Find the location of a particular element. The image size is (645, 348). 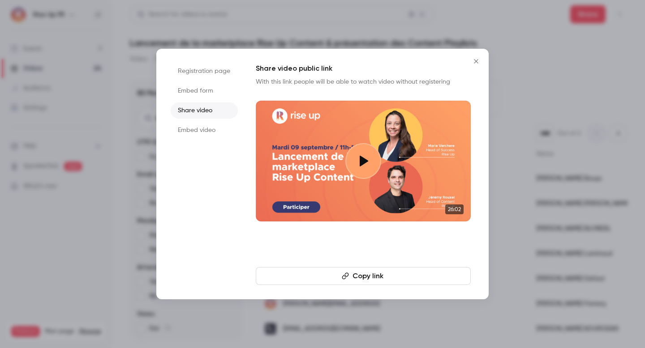

button: Close is located at coordinates (476, 61).